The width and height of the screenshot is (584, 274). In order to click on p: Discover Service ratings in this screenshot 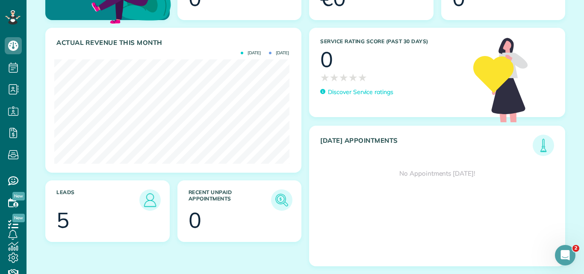, I will do `click(360, 92)`.